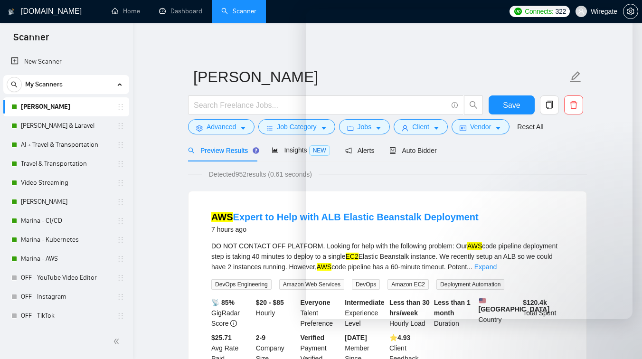  What do you see at coordinates (275, 150) in the screenshot?
I see `span: area-chart` at bounding box center [275, 150].